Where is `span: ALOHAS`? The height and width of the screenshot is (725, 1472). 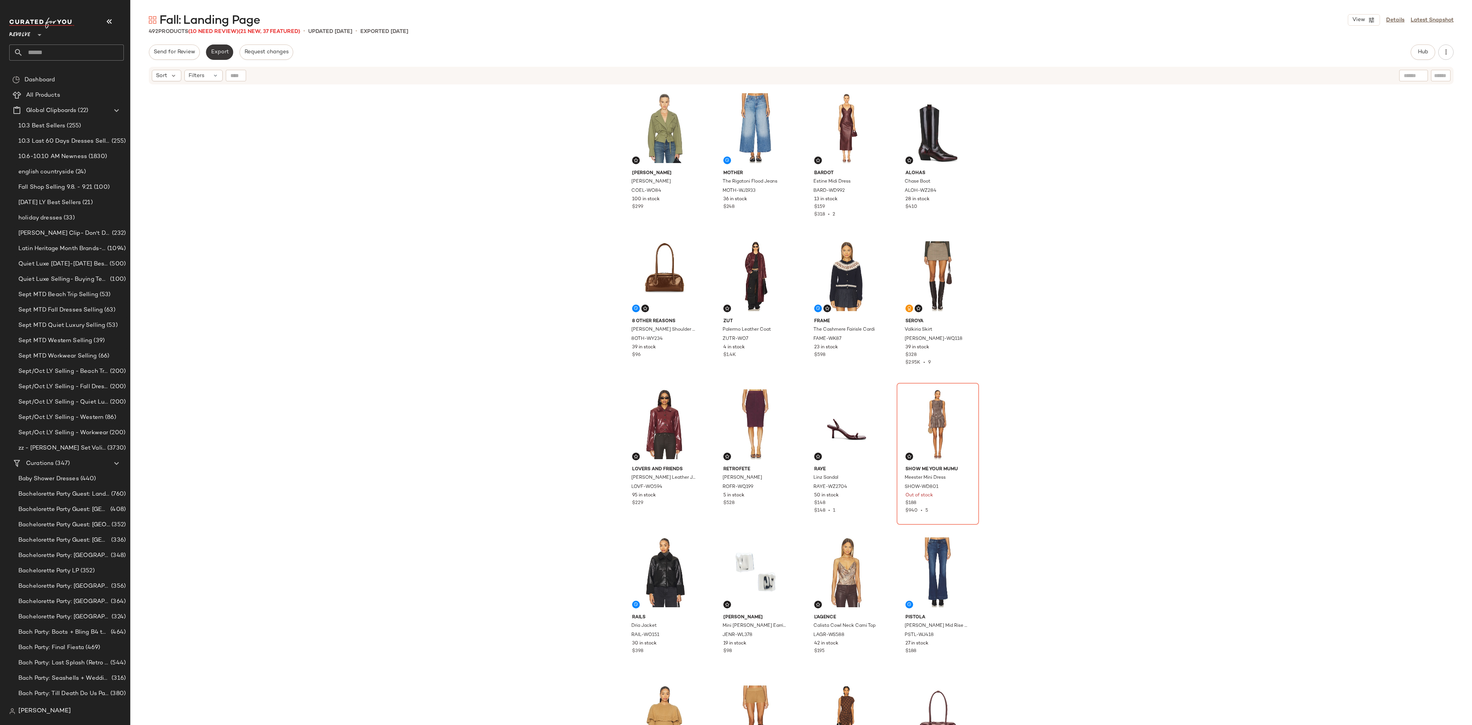 span: ALOHAS is located at coordinates (938, 173).